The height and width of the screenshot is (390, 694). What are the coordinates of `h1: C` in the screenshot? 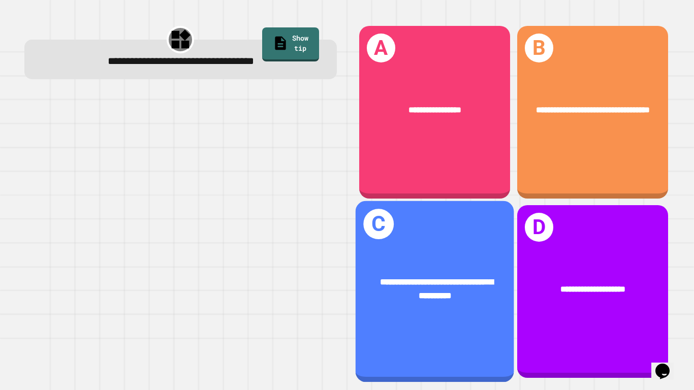 It's located at (378, 224).